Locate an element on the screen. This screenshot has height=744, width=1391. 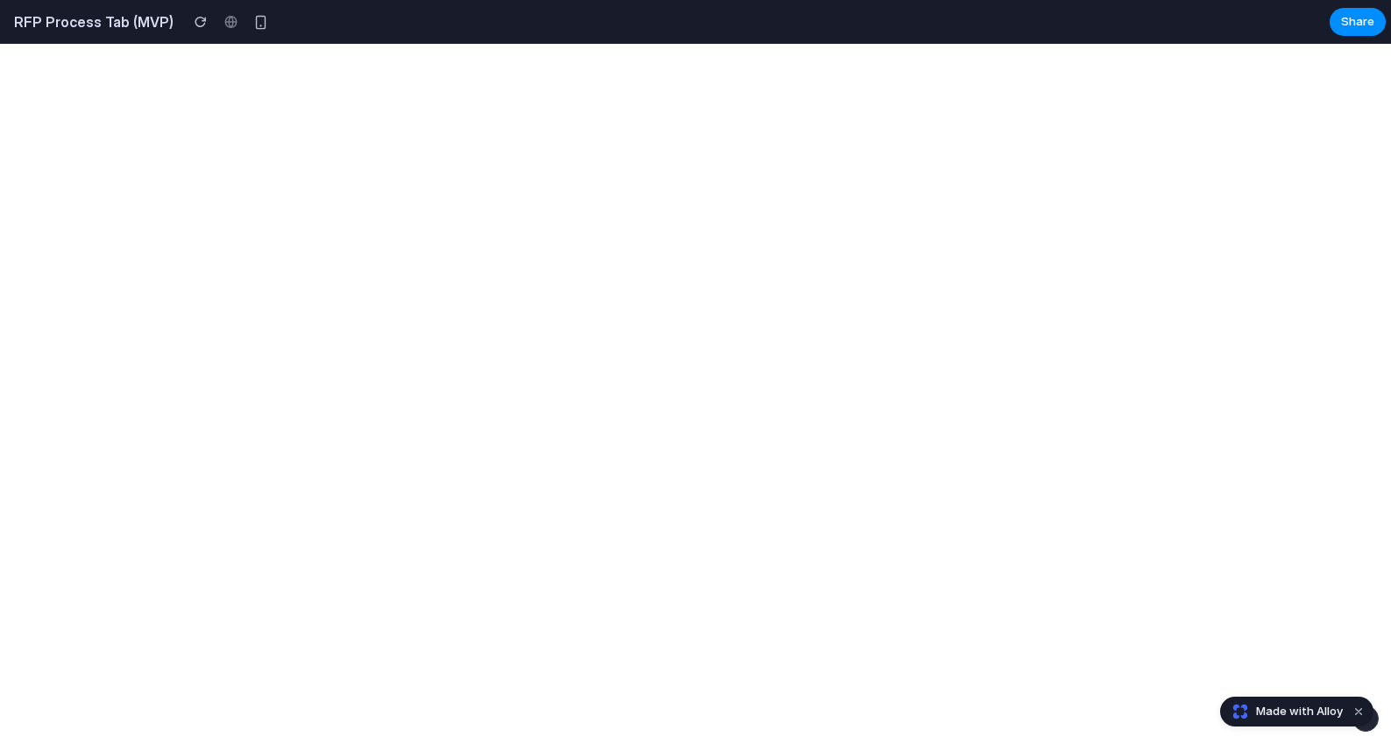
span: Made with Alloy is located at coordinates (1299, 712).